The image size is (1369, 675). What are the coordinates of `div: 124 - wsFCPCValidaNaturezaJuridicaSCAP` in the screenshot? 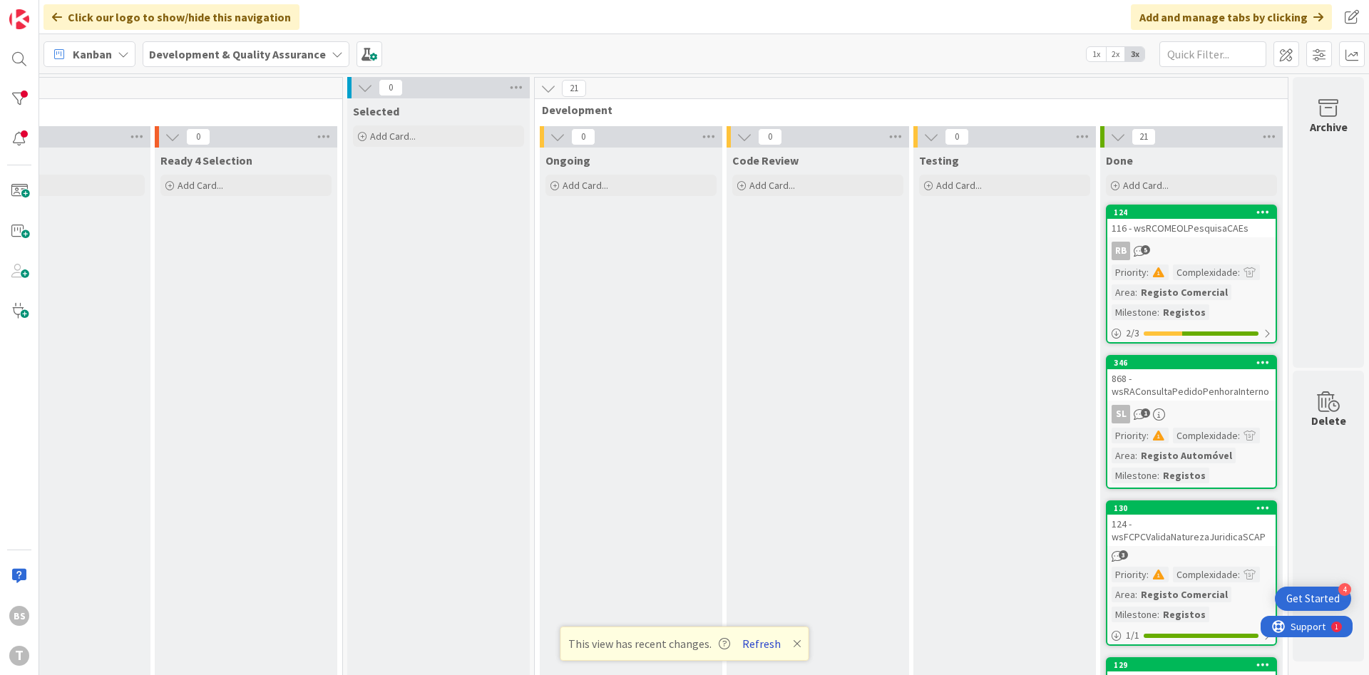 It's located at (1191, 530).